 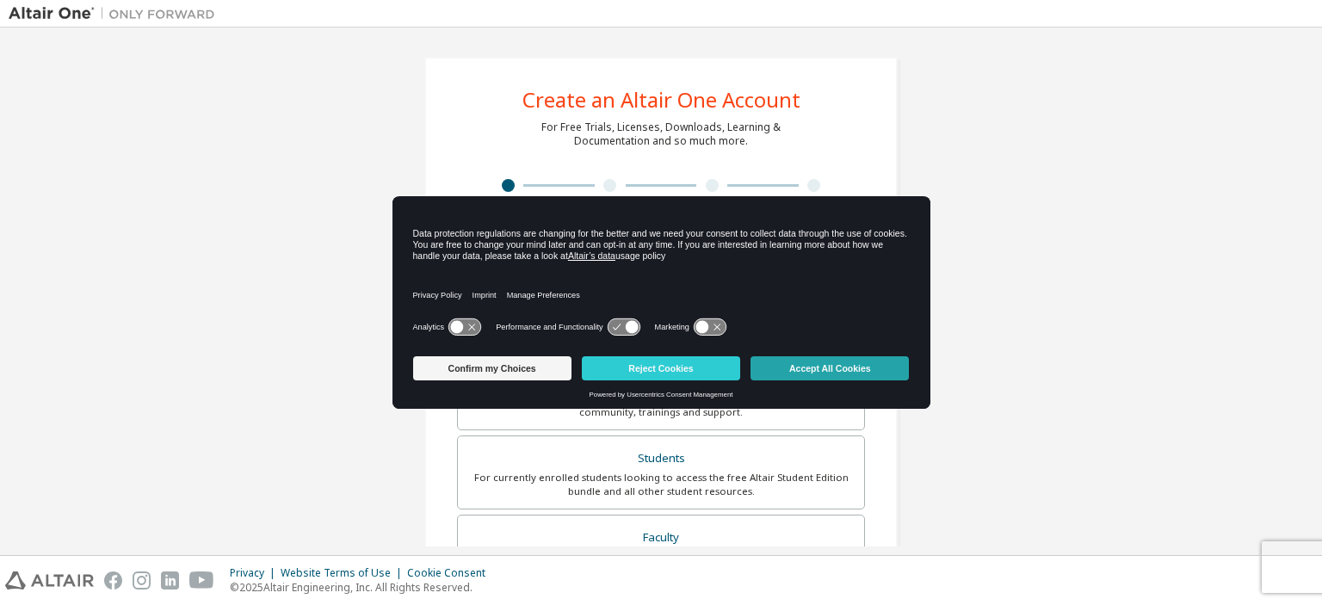 What do you see at coordinates (49, 580) in the screenshot?
I see `img: altair_logo.svg` at bounding box center [49, 580].